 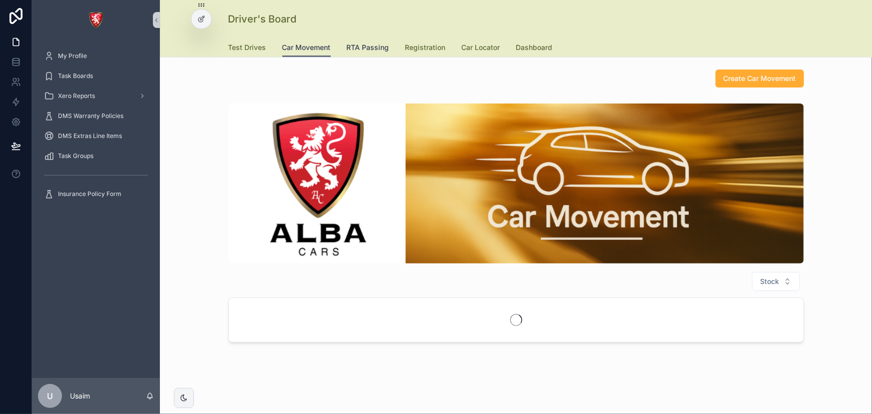 What do you see at coordinates (96, 56) in the screenshot?
I see `a: My Profile` at bounding box center [96, 56].